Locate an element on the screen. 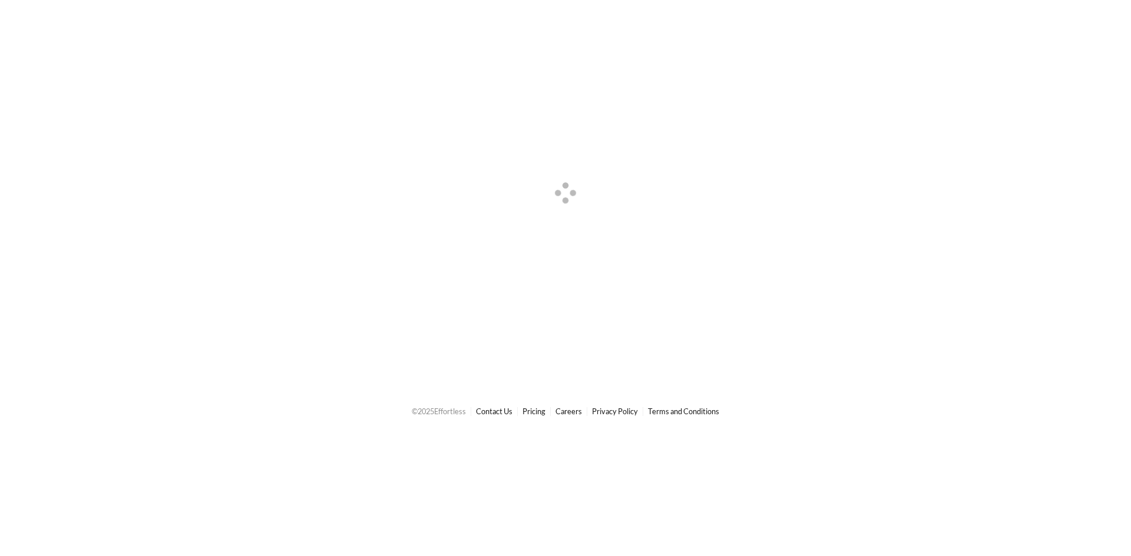  a: Careers is located at coordinates (568, 412).